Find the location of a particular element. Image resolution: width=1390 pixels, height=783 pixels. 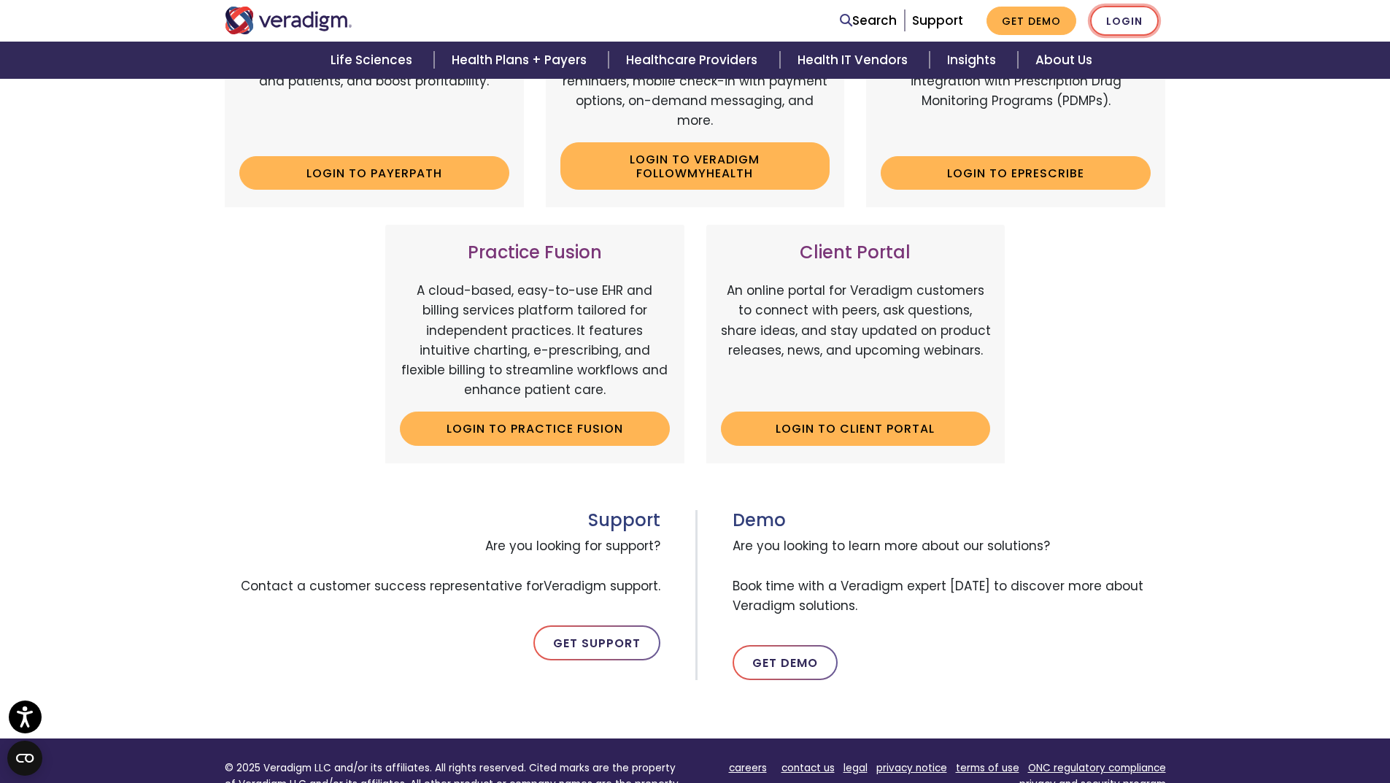

a: privacy notice is located at coordinates (911, 768).